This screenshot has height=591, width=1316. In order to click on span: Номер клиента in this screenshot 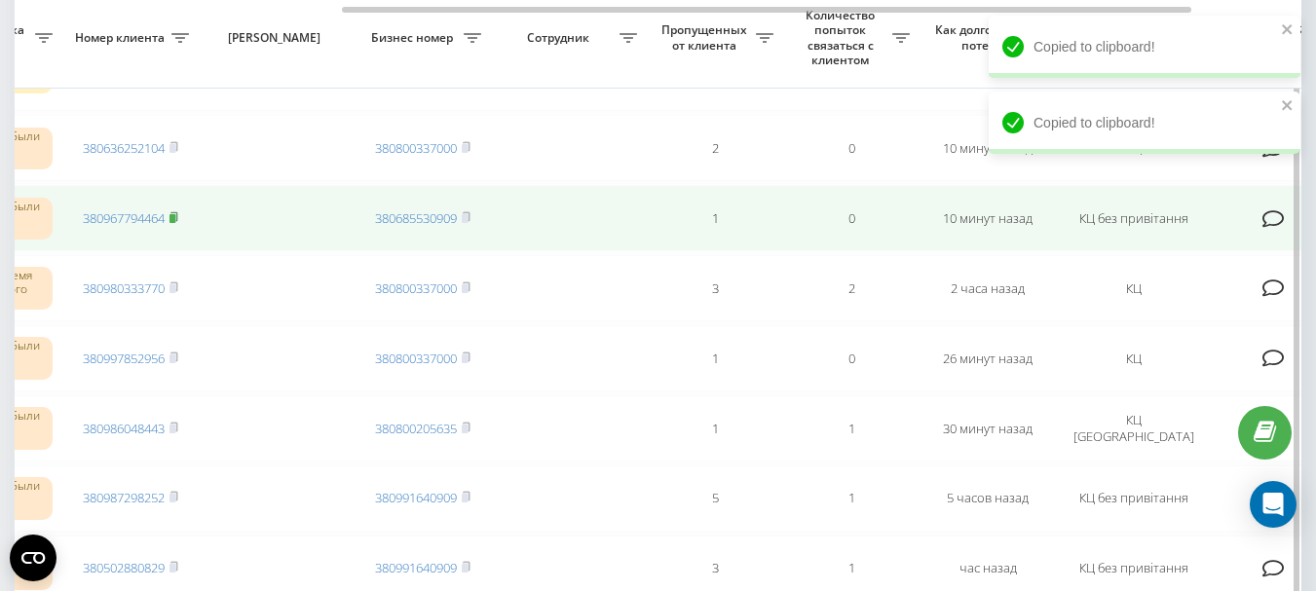, I will do `click(122, 38)`.